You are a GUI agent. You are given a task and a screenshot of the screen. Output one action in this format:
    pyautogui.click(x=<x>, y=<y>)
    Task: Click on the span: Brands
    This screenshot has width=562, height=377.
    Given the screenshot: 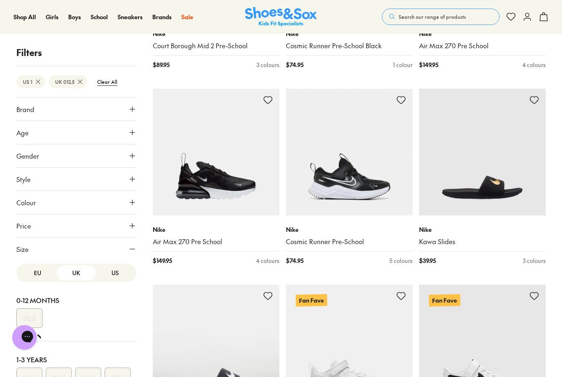 What is the action you would take?
    pyautogui.click(x=162, y=17)
    